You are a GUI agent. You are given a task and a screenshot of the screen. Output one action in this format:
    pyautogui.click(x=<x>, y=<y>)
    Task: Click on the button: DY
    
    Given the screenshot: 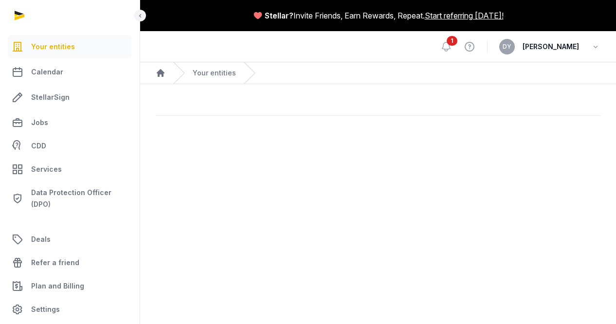 What is the action you would take?
    pyautogui.click(x=507, y=47)
    